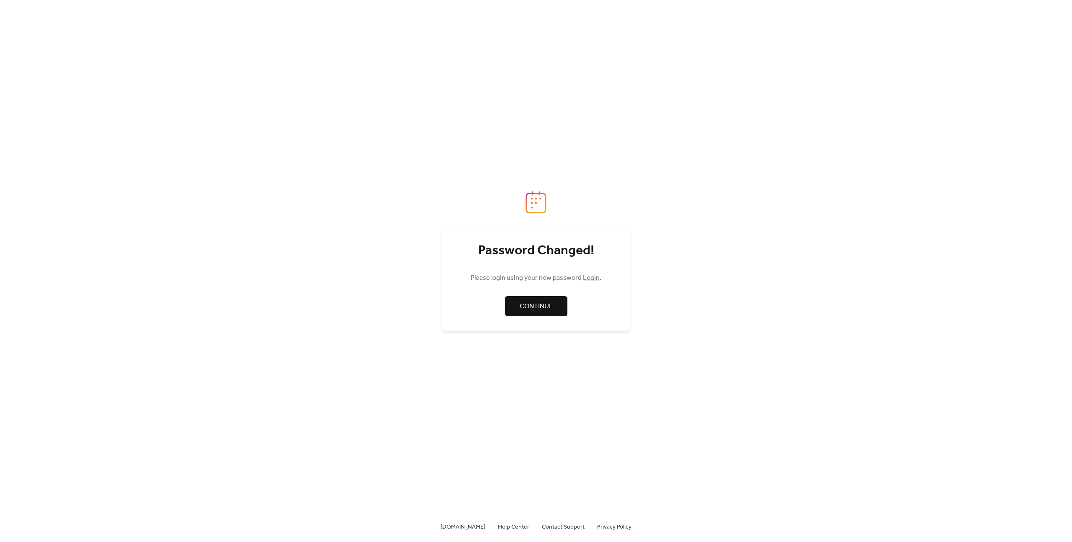 The width and height of the screenshot is (1072, 542). What do you see at coordinates (614, 527) in the screenshot?
I see `span: Privacy Policy` at bounding box center [614, 527].